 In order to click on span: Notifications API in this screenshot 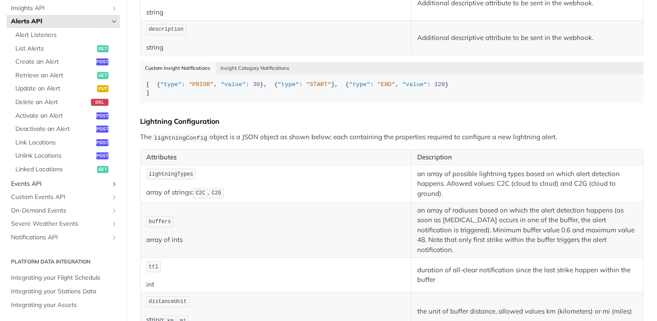, I will do `click(60, 237)`.